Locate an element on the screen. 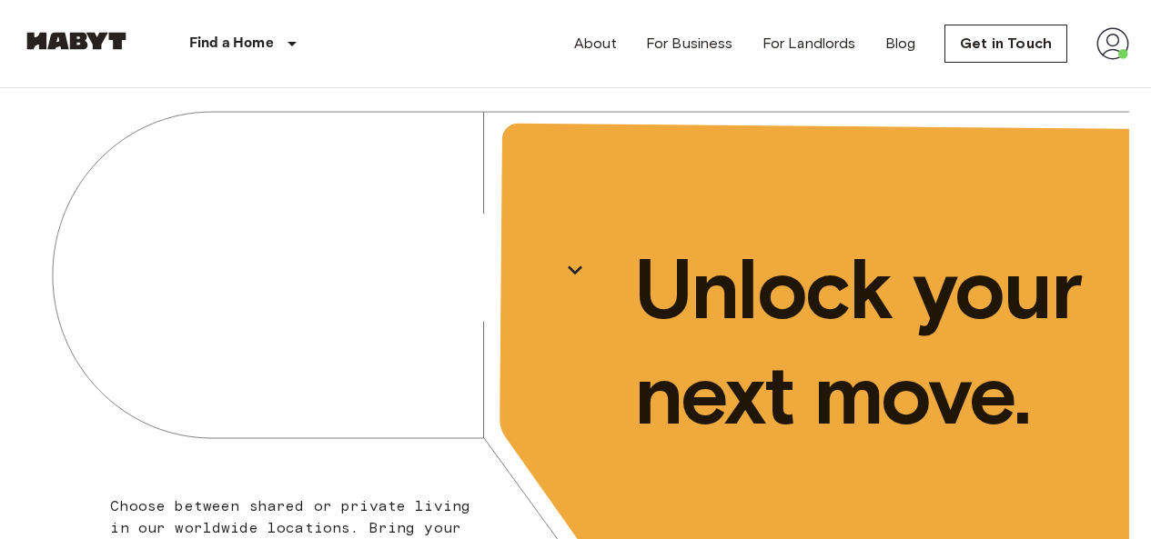 The image size is (1151, 539). a: About is located at coordinates (595, 44).